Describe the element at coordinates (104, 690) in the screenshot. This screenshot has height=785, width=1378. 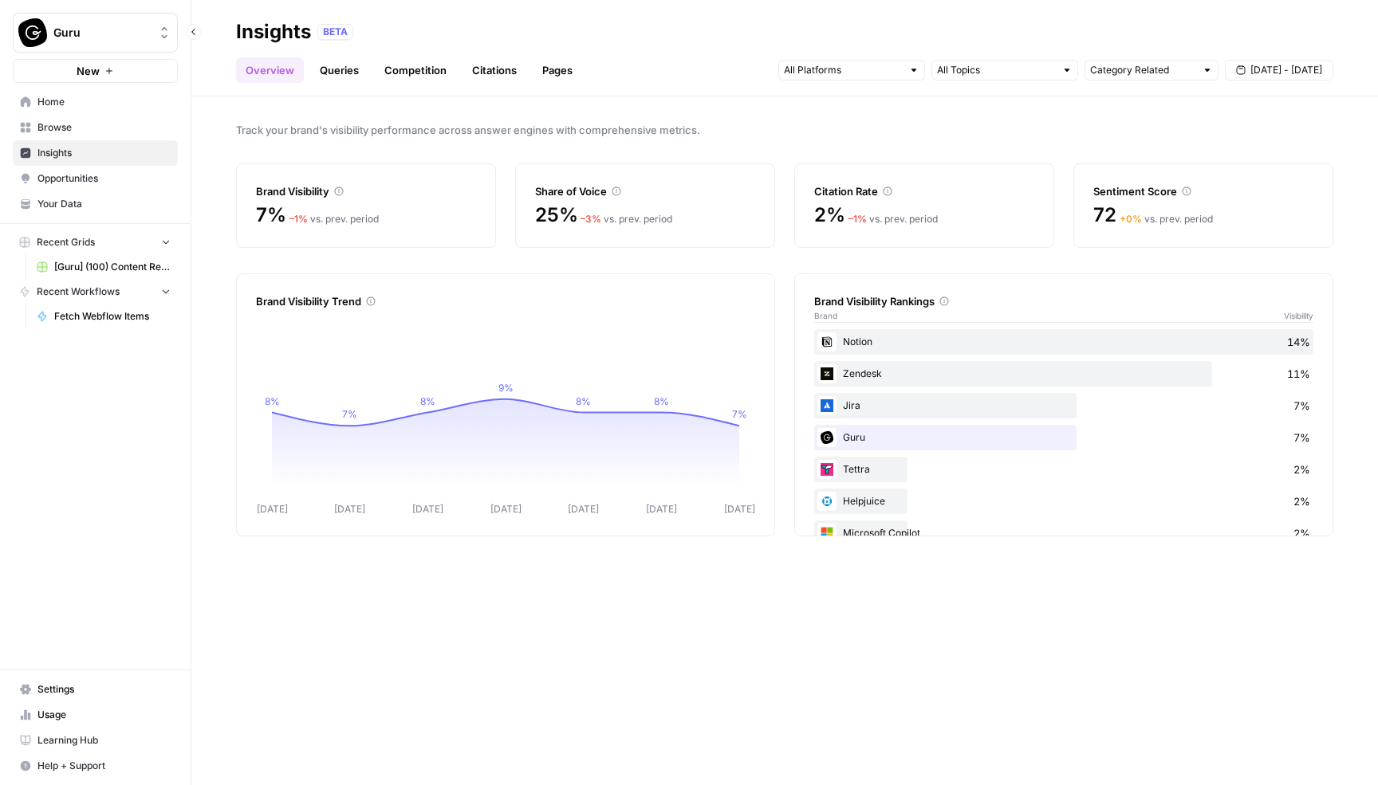
I see `span: Settings` at that location.